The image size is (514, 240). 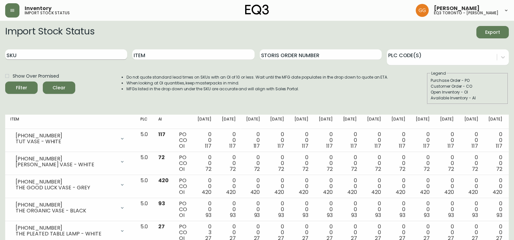 What do you see at coordinates (59, 88) in the screenshot?
I see `span: Clear` at bounding box center [59, 88].